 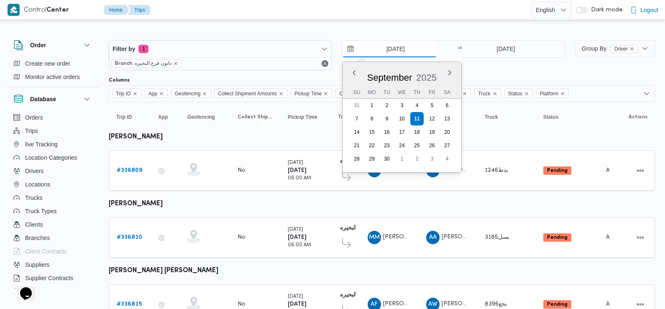 I want to click on div: day-4, so click(x=417, y=105).